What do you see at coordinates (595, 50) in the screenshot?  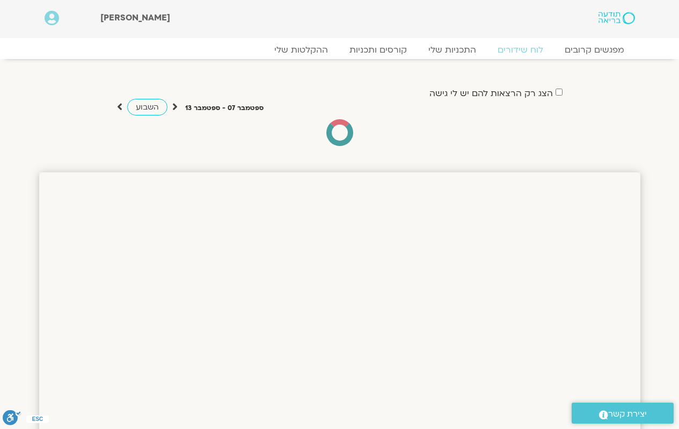 I see `a: מפגשים קרובים` at bounding box center [595, 50].